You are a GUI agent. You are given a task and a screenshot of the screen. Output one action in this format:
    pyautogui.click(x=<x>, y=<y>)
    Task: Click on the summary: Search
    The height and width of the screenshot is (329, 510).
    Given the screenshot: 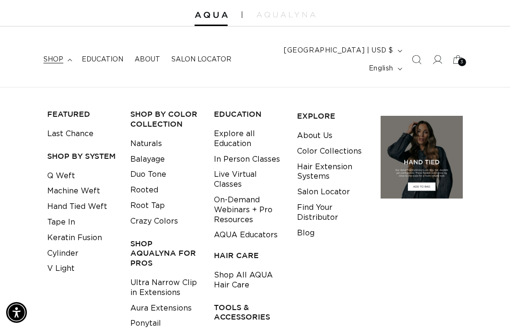 What is the action you would take?
    pyautogui.click(x=416, y=59)
    